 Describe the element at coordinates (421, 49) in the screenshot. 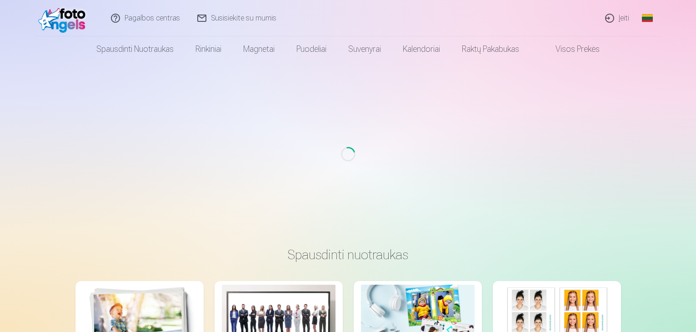

I see `a: Kalendoriai` at that location.